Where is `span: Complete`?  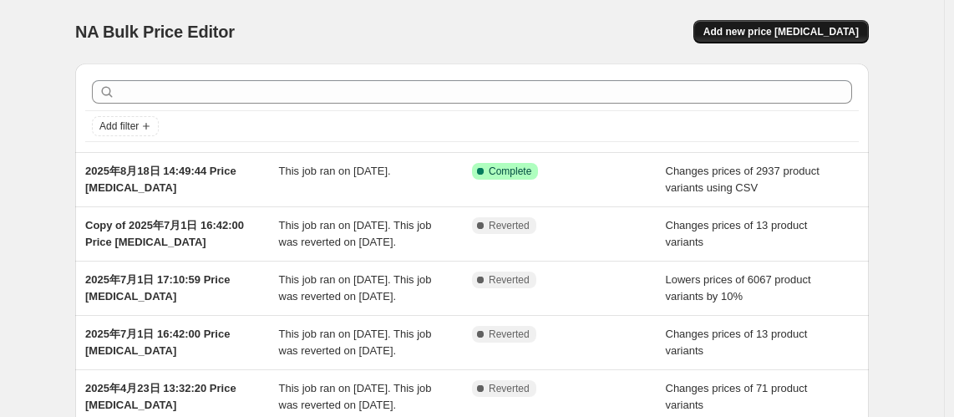
span: Complete is located at coordinates (510, 171).